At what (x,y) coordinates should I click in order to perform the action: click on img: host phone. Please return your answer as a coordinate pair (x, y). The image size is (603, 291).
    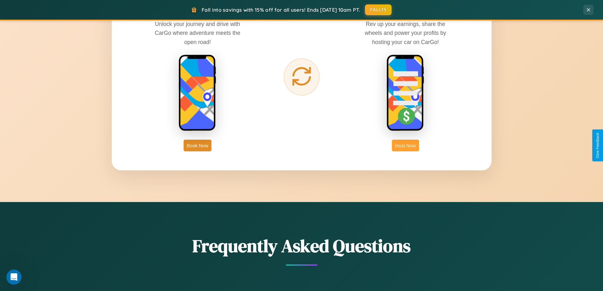
    Looking at the image, I should click on (406, 93).